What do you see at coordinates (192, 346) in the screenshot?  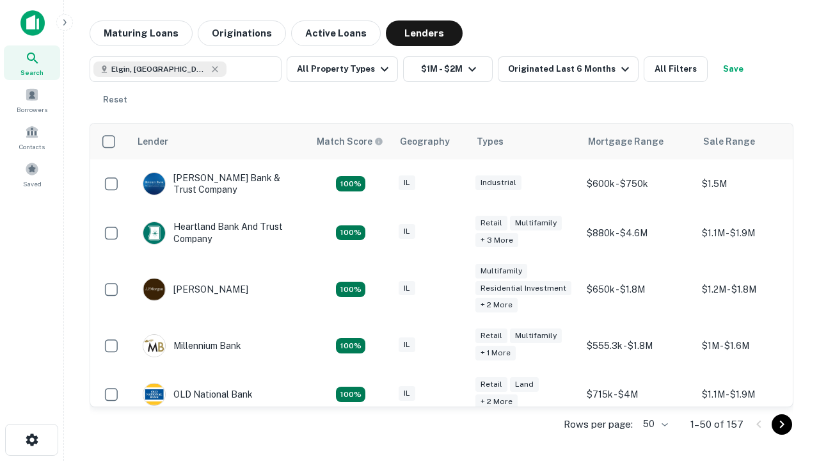 I see `div: Millennium Bank` at bounding box center [192, 346].